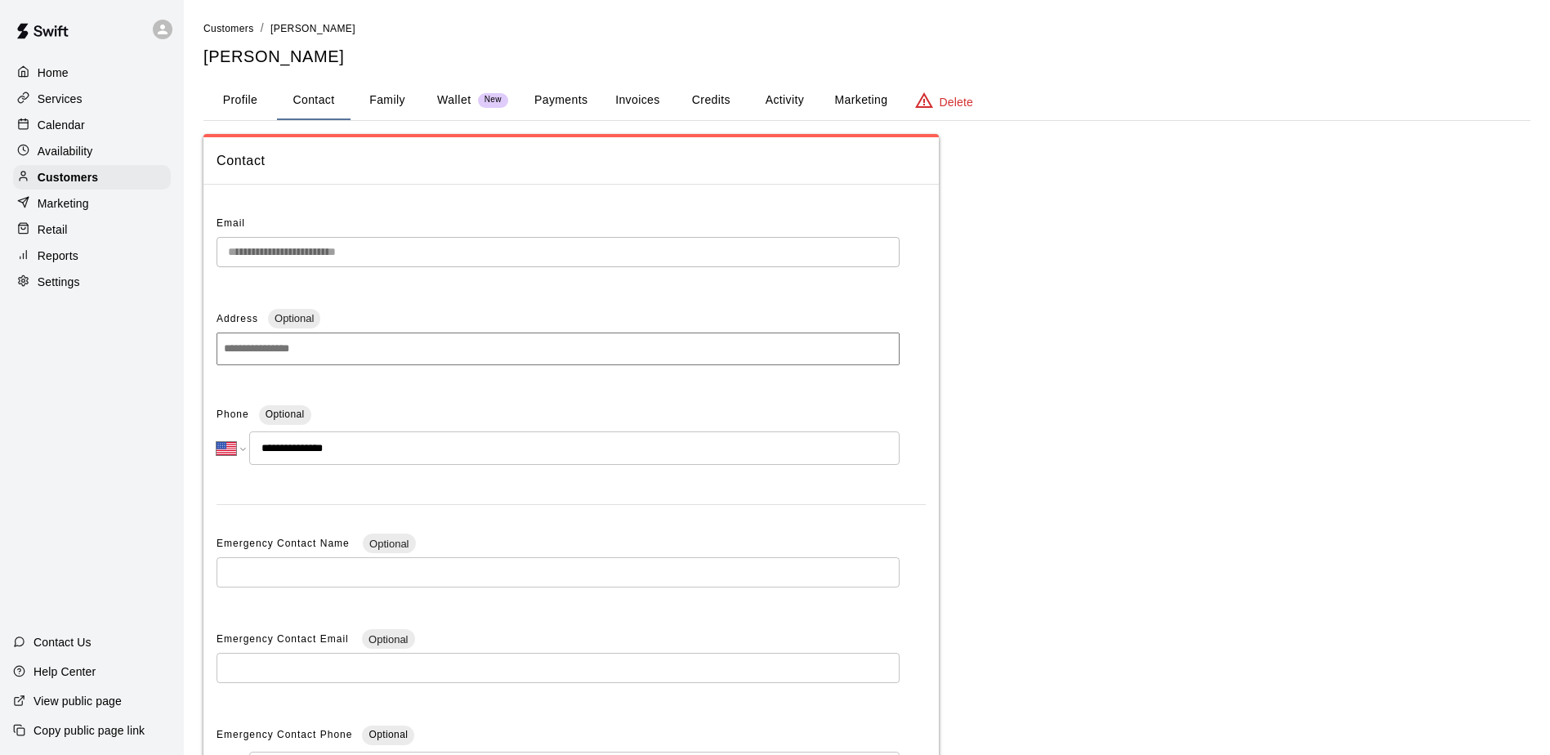 This screenshot has height=755, width=1550. Describe the element at coordinates (558, 252) in the screenshot. I see `div: The email of an existing customer can only be changed by the customer themselves at https://book....` at that location.